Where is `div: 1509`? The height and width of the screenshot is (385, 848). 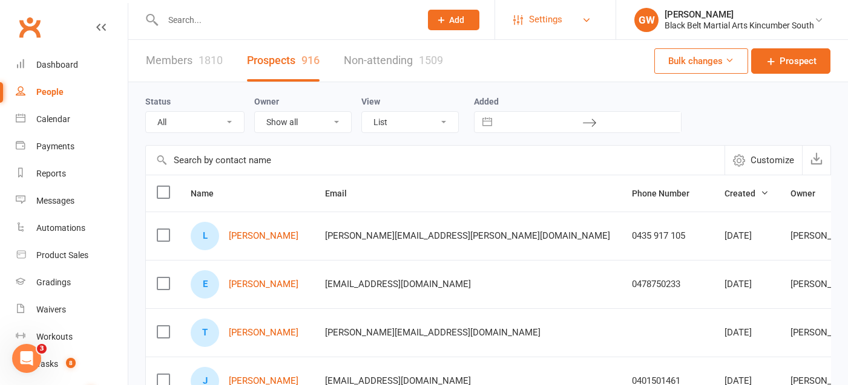 div: 1509 is located at coordinates (431, 60).